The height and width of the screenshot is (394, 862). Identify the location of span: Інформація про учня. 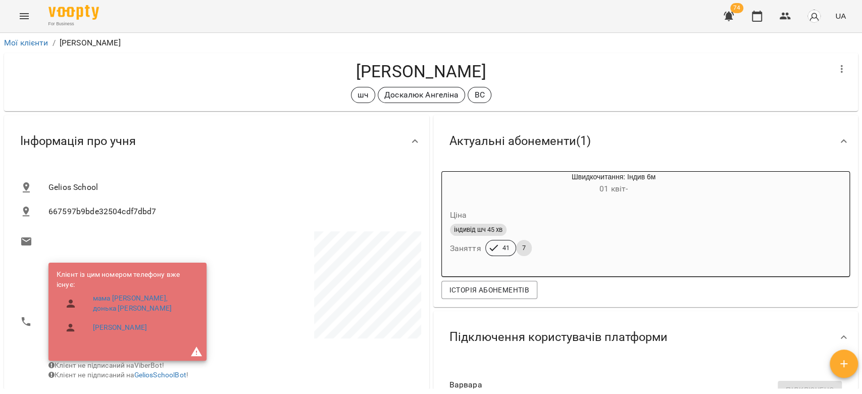
(78, 141).